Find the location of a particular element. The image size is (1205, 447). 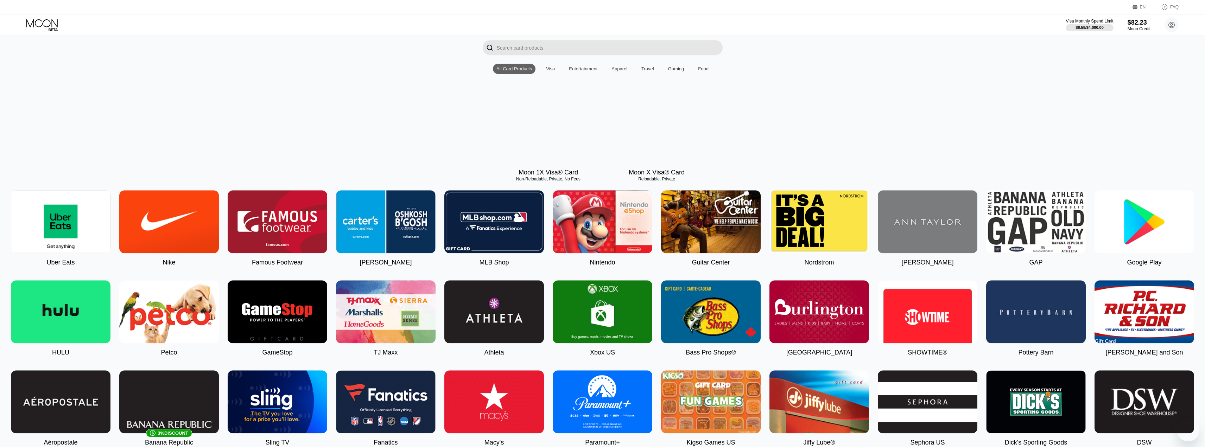

div: Moon X Visa® Card is located at coordinates (657, 172).